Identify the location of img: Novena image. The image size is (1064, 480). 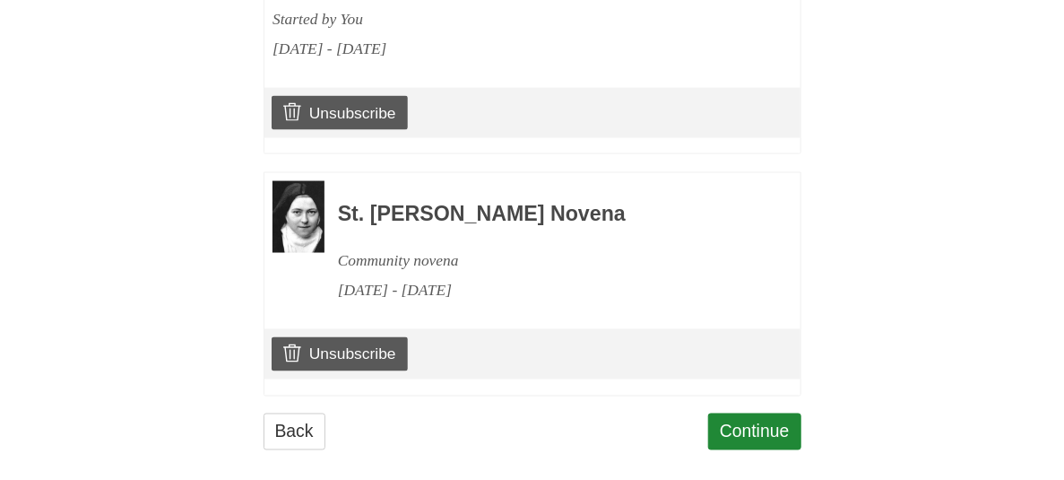
(299, 217).